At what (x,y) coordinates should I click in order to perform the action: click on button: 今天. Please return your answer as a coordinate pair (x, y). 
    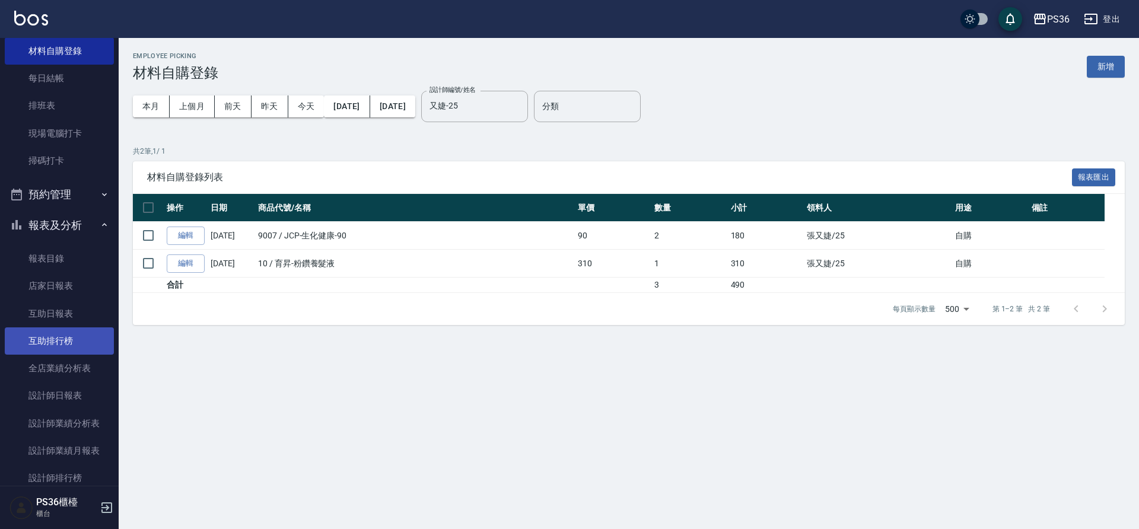
    Looking at the image, I should click on (306, 106).